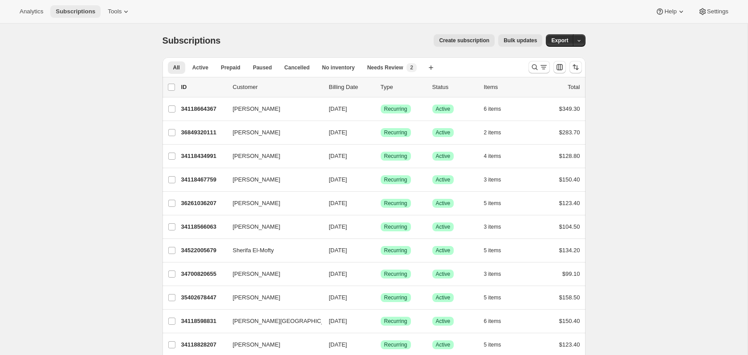  Describe the element at coordinates (670, 12) in the screenshot. I see `span: Help` at that location.